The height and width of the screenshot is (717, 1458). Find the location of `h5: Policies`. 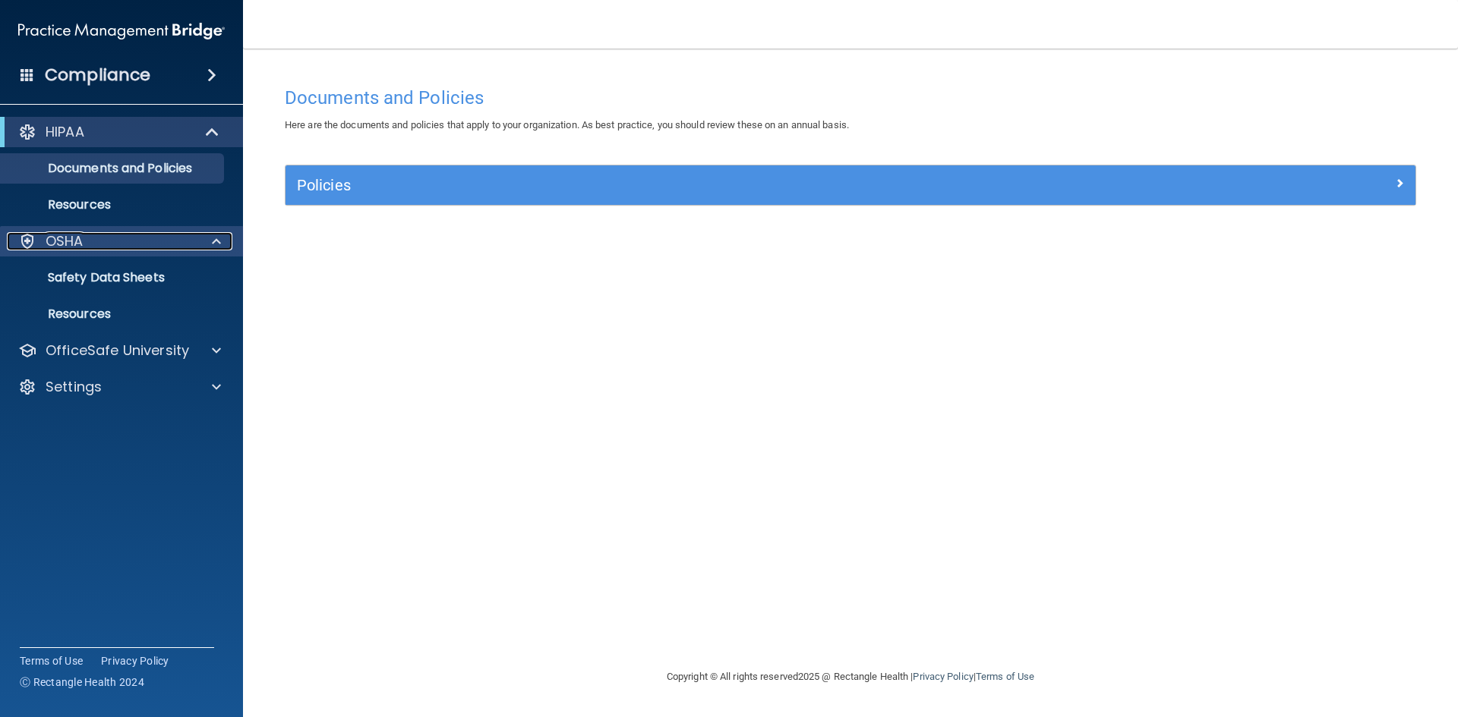

h5: Policies is located at coordinates (709, 185).